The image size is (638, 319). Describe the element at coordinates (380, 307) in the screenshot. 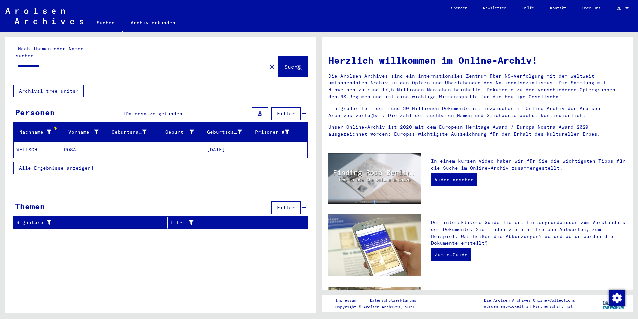

I see `p: Copyright © Arolsen Archives, 2021` at that location.